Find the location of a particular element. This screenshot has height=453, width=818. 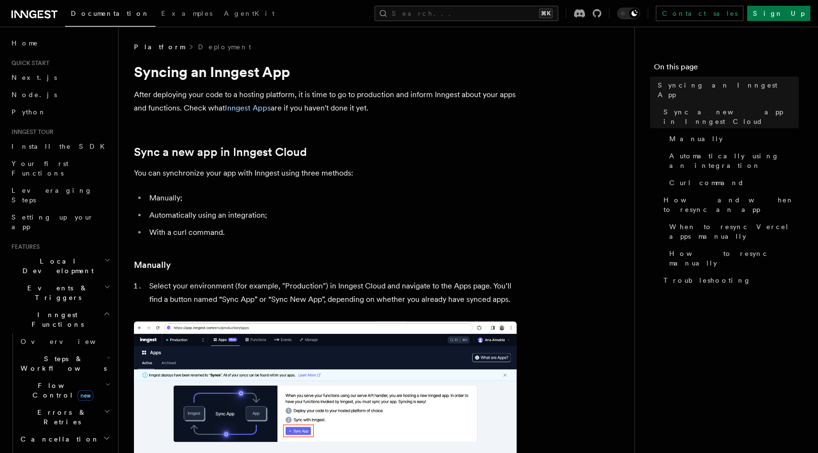

span: Next.js is located at coordinates (34, 78).